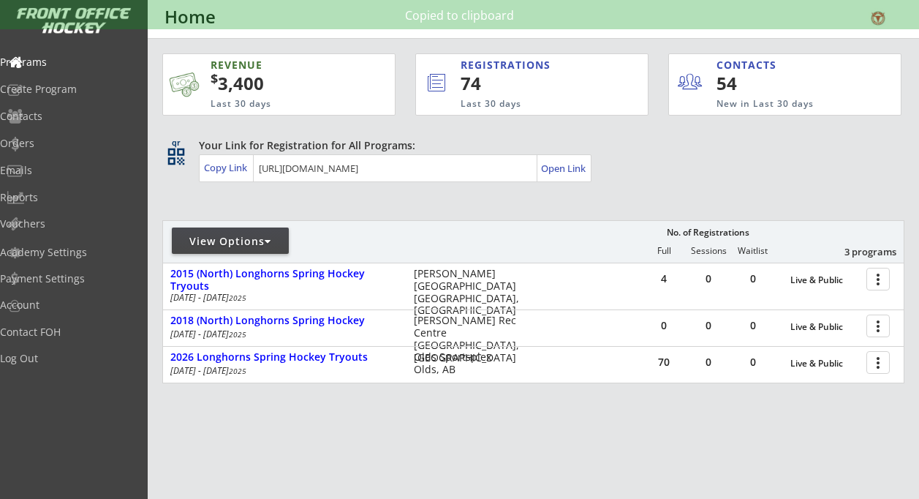 Image resolution: width=919 pixels, height=499 pixels. What do you see at coordinates (774, 104) in the screenshot?
I see `div: New in Last 30 days` at bounding box center [774, 104].